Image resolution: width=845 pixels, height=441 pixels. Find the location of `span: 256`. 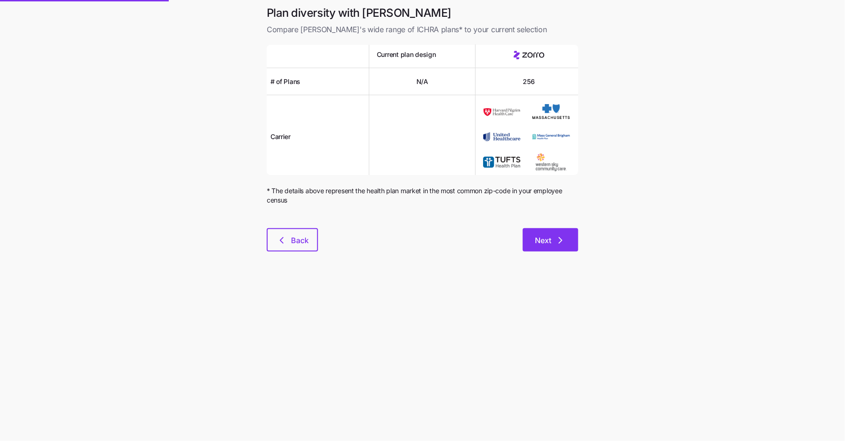

span: 256 is located at coordinates (529, 82).